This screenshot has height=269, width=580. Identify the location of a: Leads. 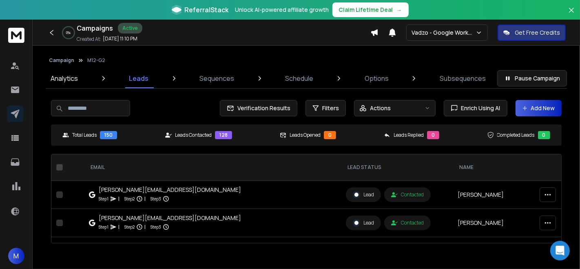
(139, 78).